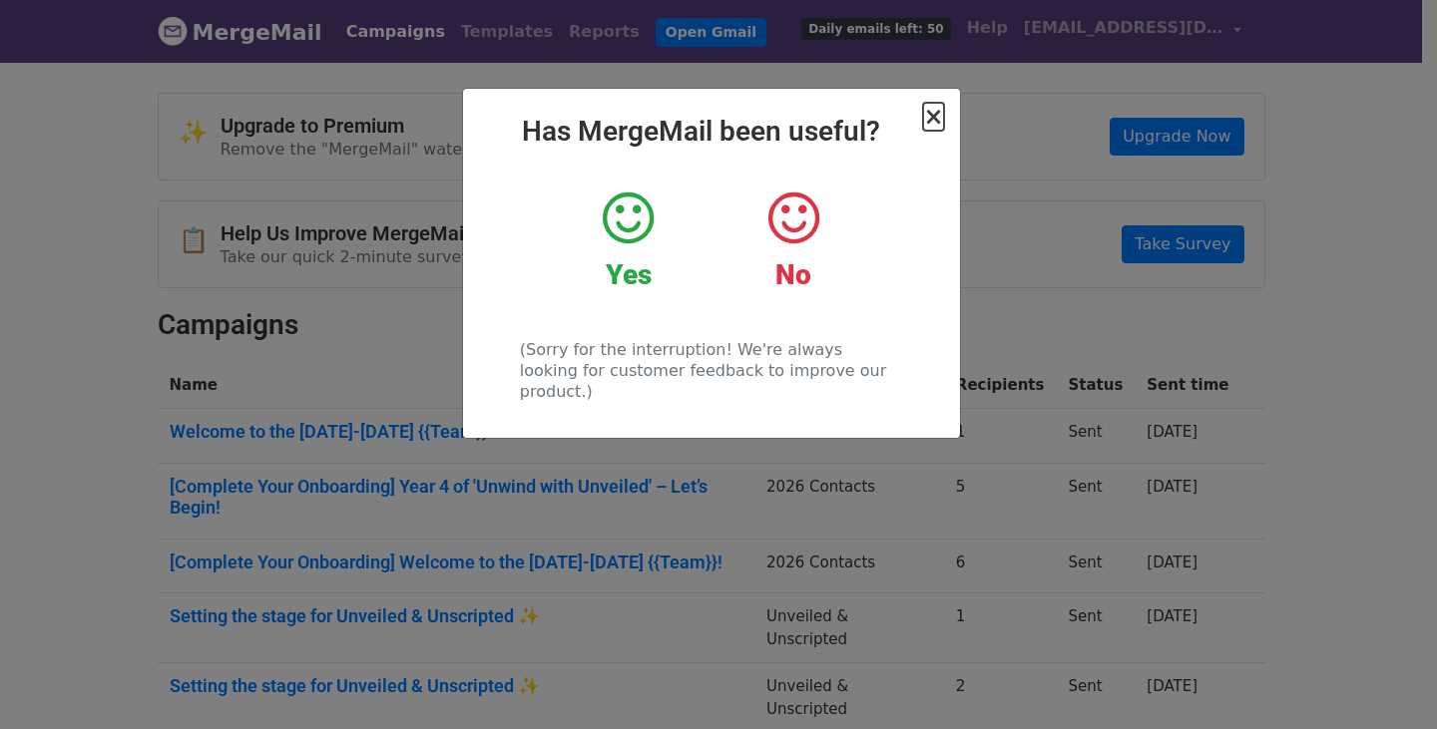  What do you see at coordinates (933, 117) in the screenshot?
I see `button: Close` at bounding box center [933, 117].